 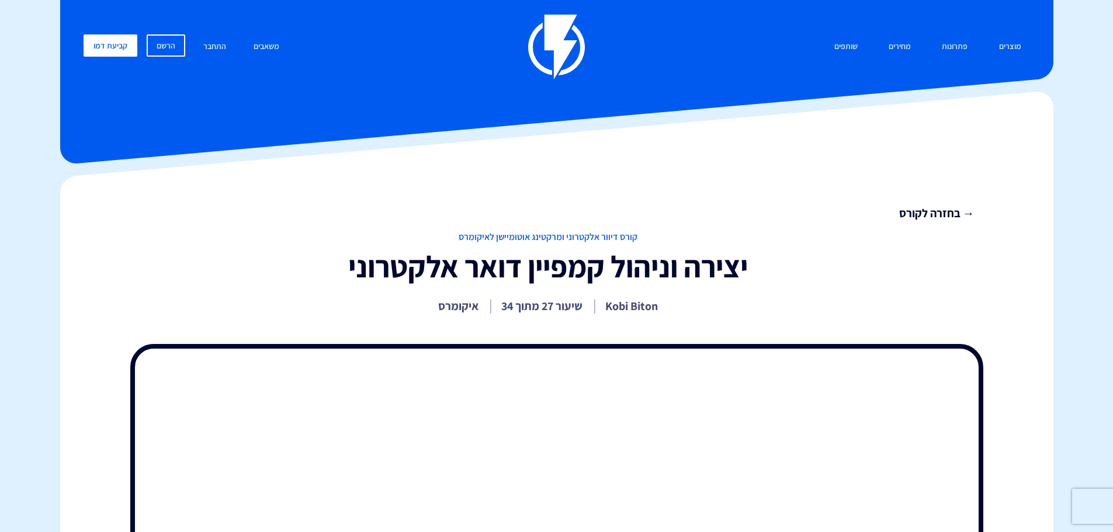 I want to click on a: הרשם, so click(x=166, y=46).